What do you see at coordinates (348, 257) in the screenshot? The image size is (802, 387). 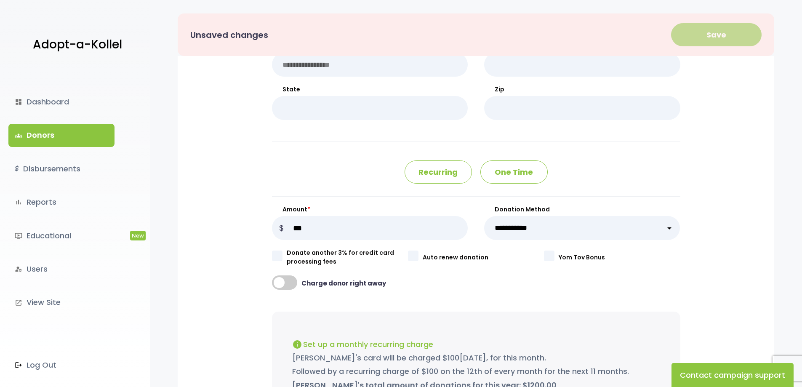 I see `label: Donate another 3% for credit card processing fees` at bounding box center [348, 257].